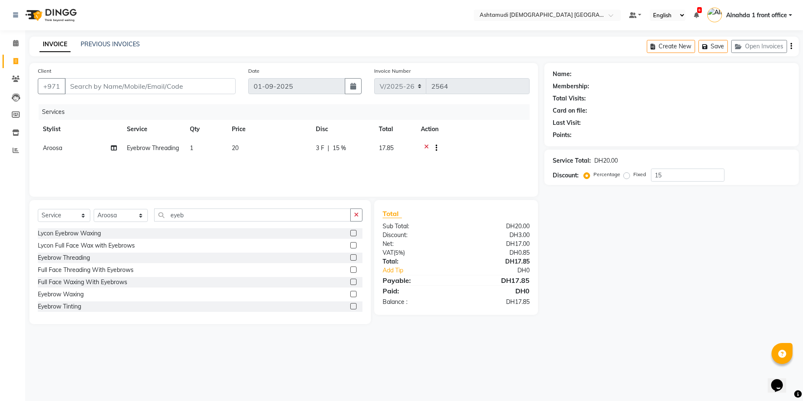 The image size is (803, 401). What do you see at coordinates (423, 270) in the screenshot?
I see `a: Add Tip` at bounding box center [423, 270].